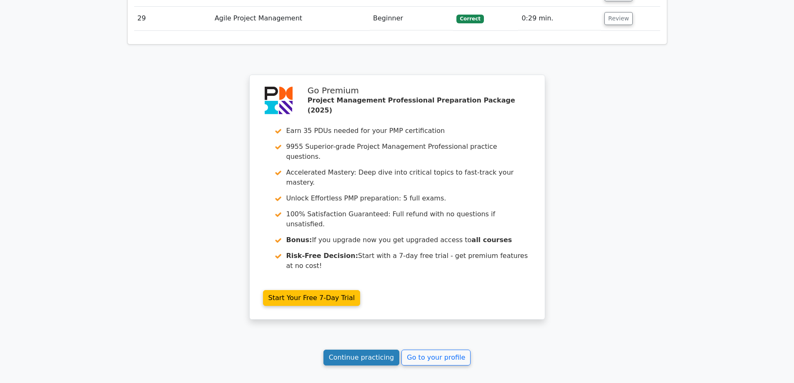 The image size is (794, 383). What do you see at coordinates (291, 18) in the screenshot?
I see `td: Agile Project Management` at bounding box center [291, 18].